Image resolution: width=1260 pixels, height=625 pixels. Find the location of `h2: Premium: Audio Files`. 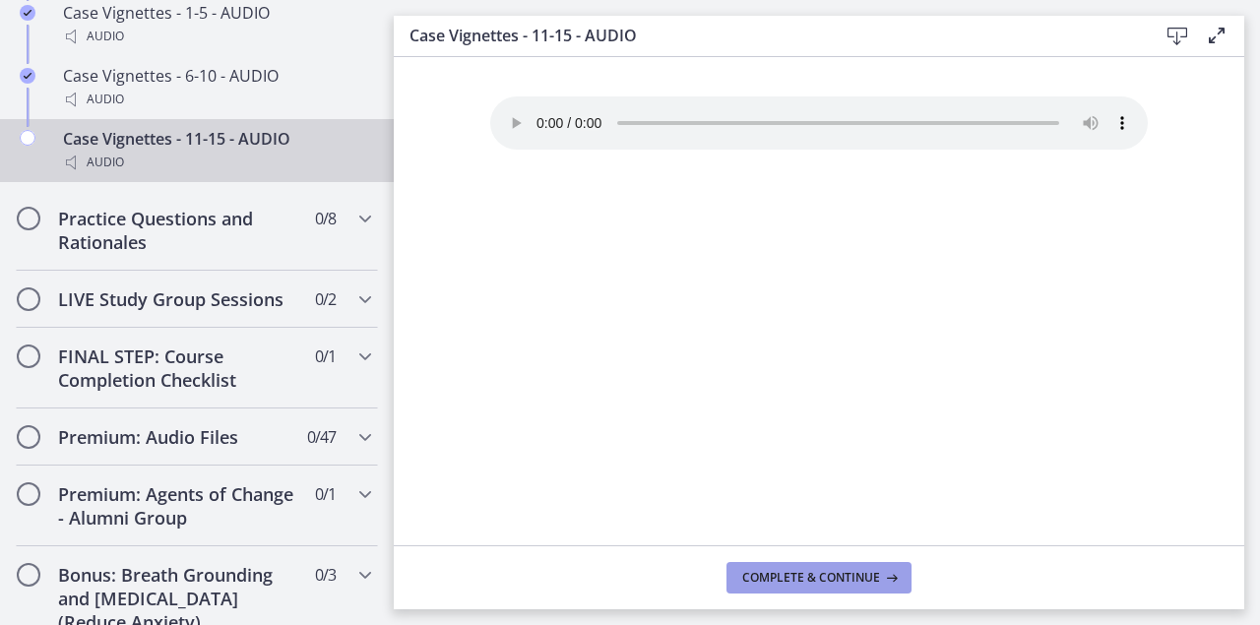

h2: Premium: Audio Files is located at coordinates (178, 437).